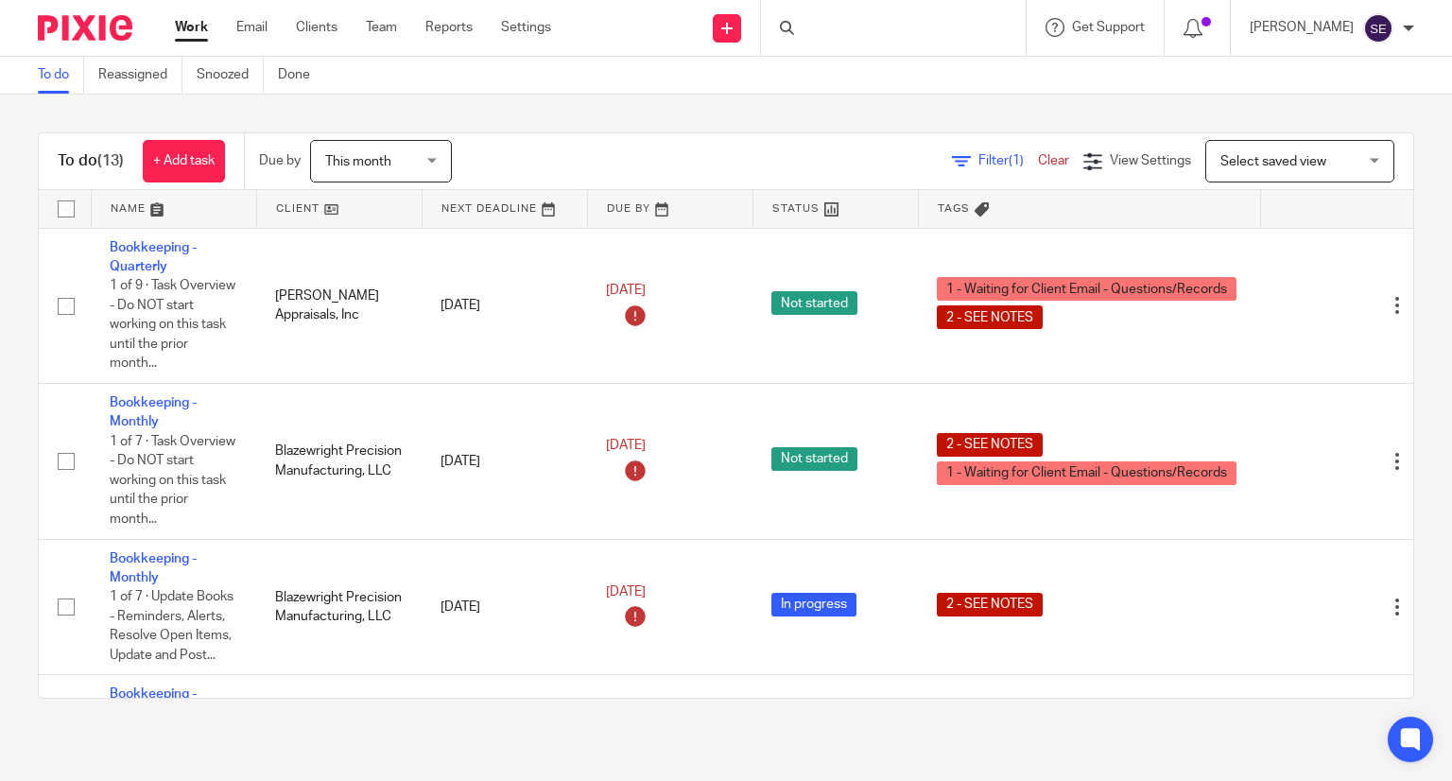 The height and width of the screenshot is (781, 1452). I want to click on span: (1), so click(1016, 161).